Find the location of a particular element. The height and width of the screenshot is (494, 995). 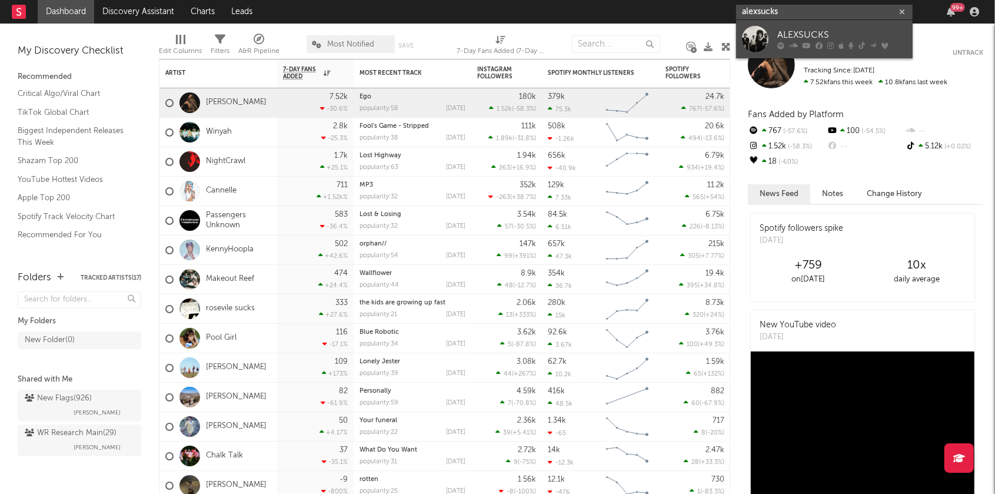

div: 717 is located at coordinates (718, 420).